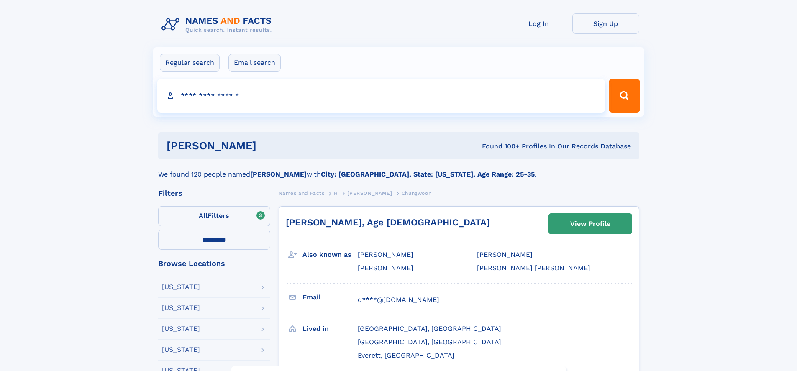 Image resolution: width=797 pixels, height=371 pixels. I want to click on label: Filters, so click(214, 216).